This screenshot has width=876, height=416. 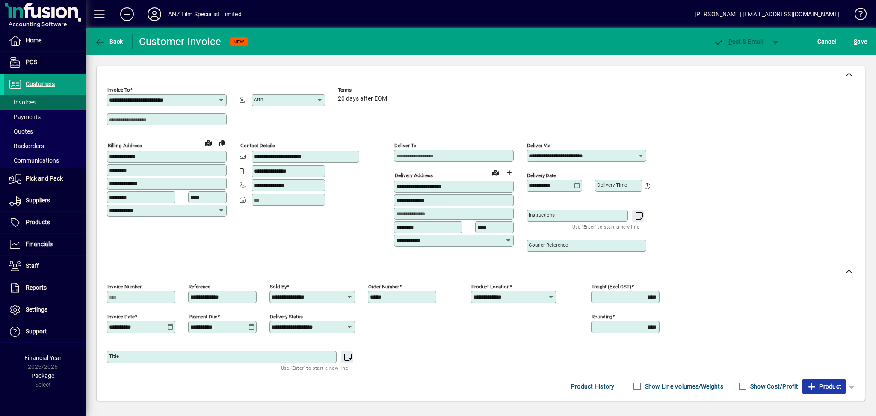 What do you see at coordinates (857, 15) in the screenshot?
I see `a: Knowledge Base` at bounding box center [857, 15].